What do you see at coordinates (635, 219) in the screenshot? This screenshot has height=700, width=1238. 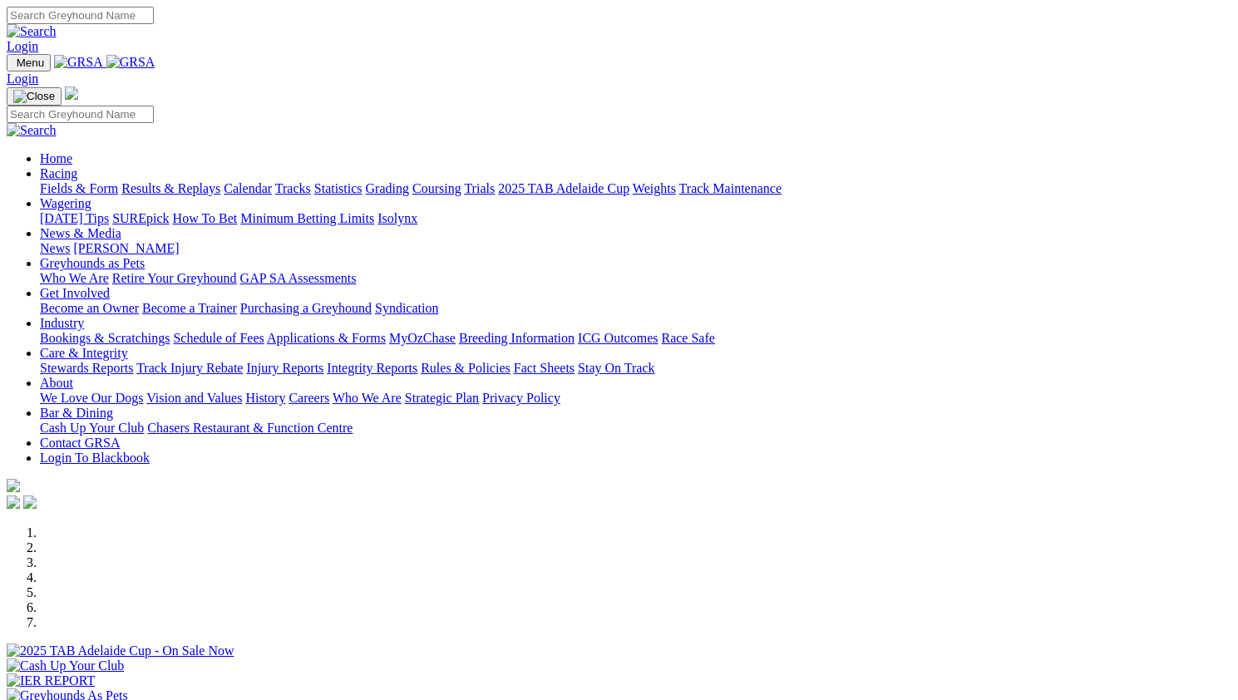 I see `div: Wagering` at bounding box center [635, 219].